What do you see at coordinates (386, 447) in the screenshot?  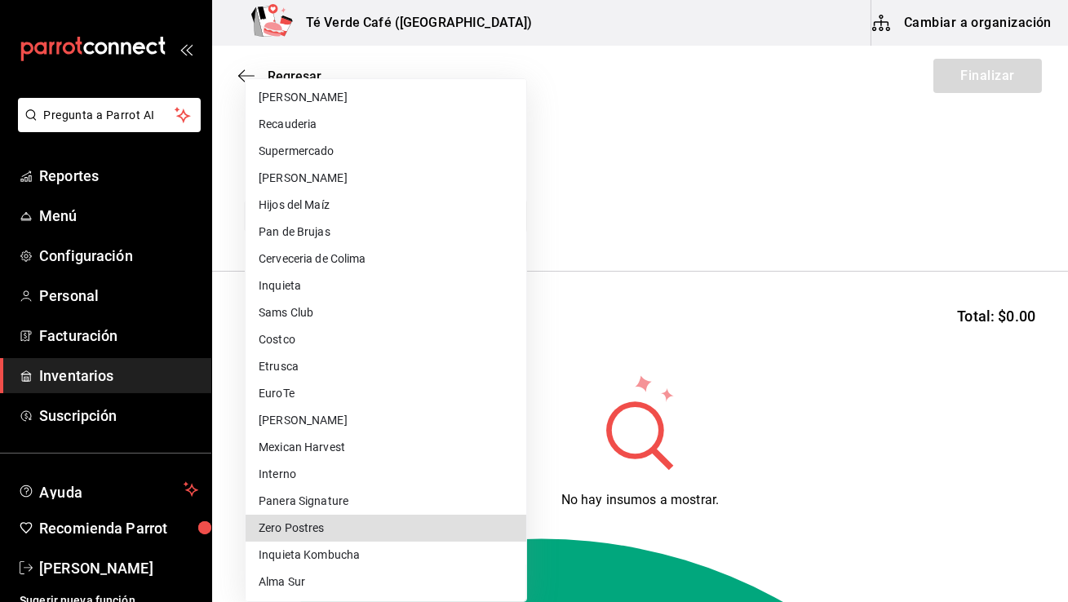 I see `li: Mexican Harvest` at bounding box center [386, 447].